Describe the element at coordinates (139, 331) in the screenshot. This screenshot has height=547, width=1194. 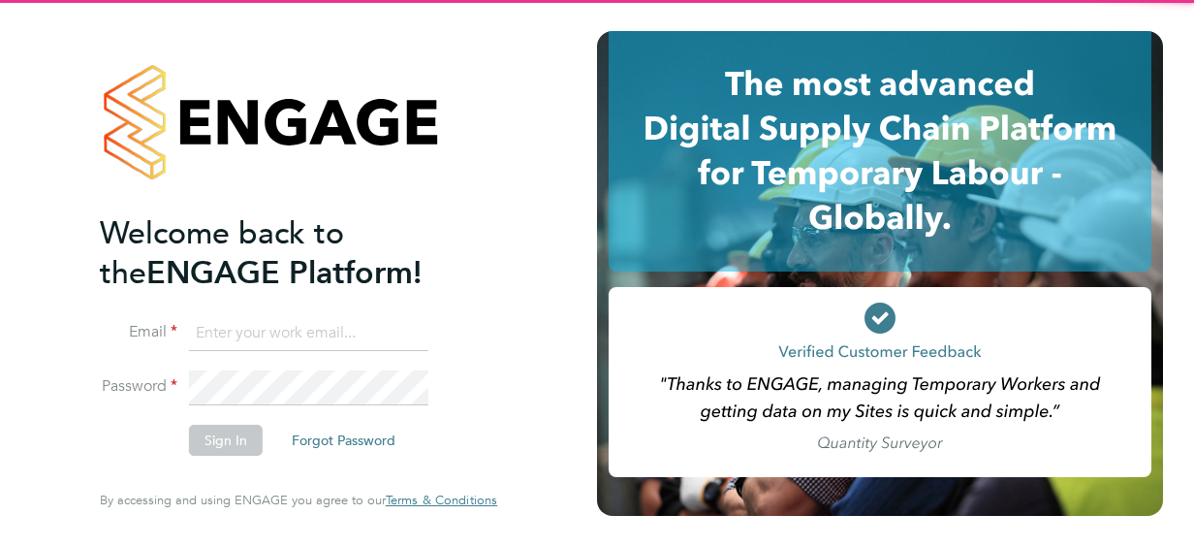
I see `label: Email` at that location.